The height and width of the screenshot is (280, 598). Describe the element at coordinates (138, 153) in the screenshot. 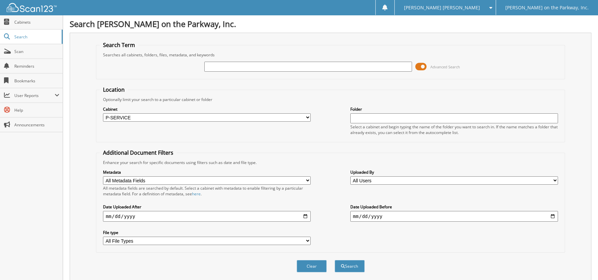

I see `legend: Additional Document Filters` at that location.